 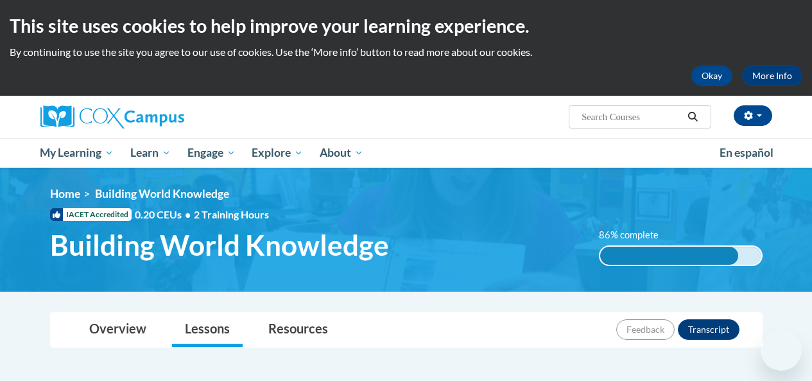 I want to click on button: Okay, so click(x=712, y=76).